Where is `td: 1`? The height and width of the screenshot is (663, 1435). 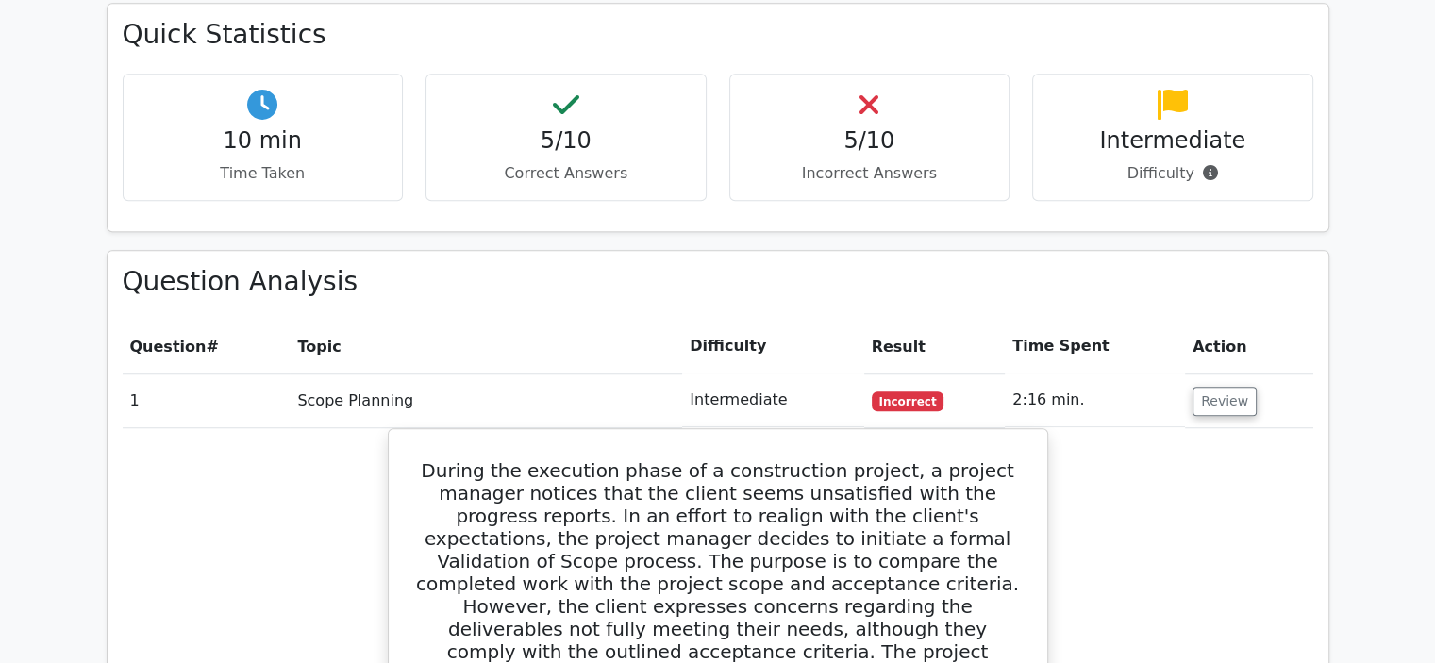 td: 1 is located at coordinates (207, 400).